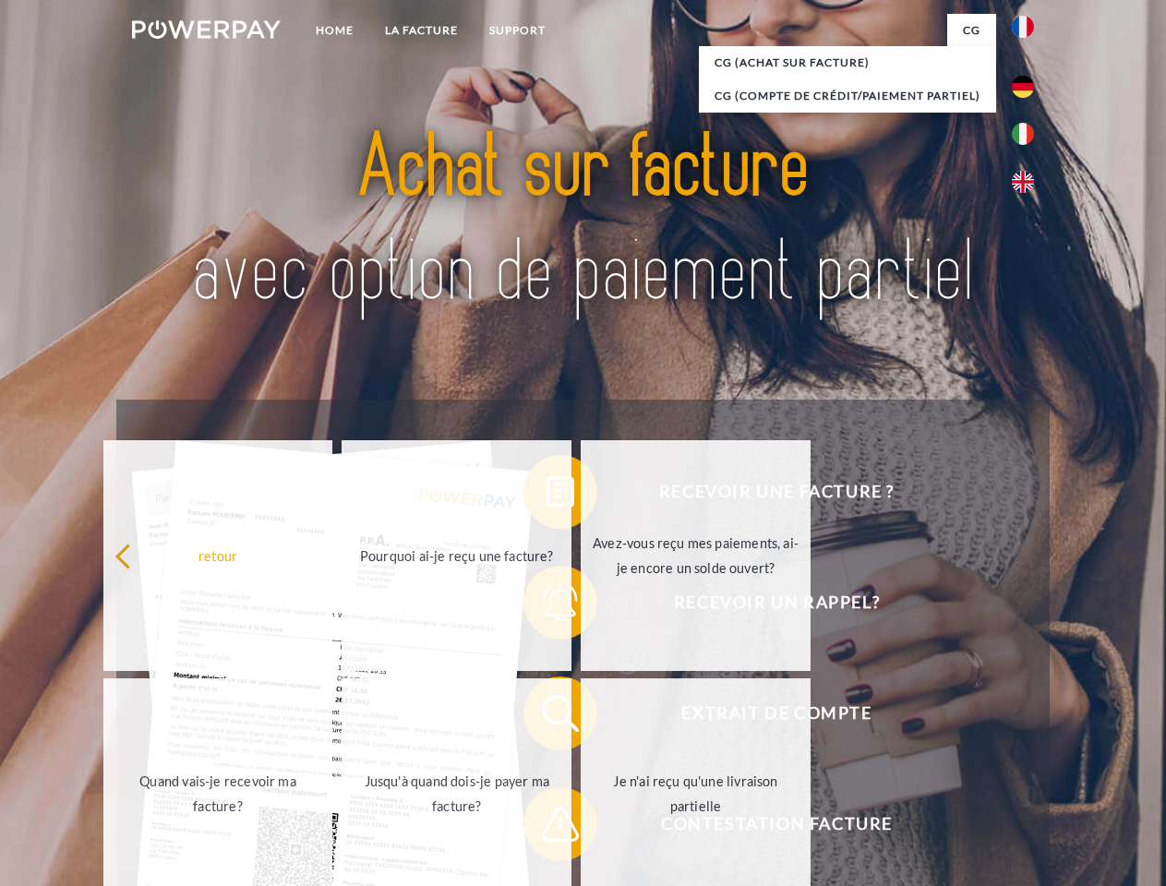 The image size is (1166, 886). What do you see at coordinates (695, 556) in the screenshot?
I see `a: Avez-vous reçu mes paiements, ai-je encore un solde ouvert?` at bounding box center [695, 556].